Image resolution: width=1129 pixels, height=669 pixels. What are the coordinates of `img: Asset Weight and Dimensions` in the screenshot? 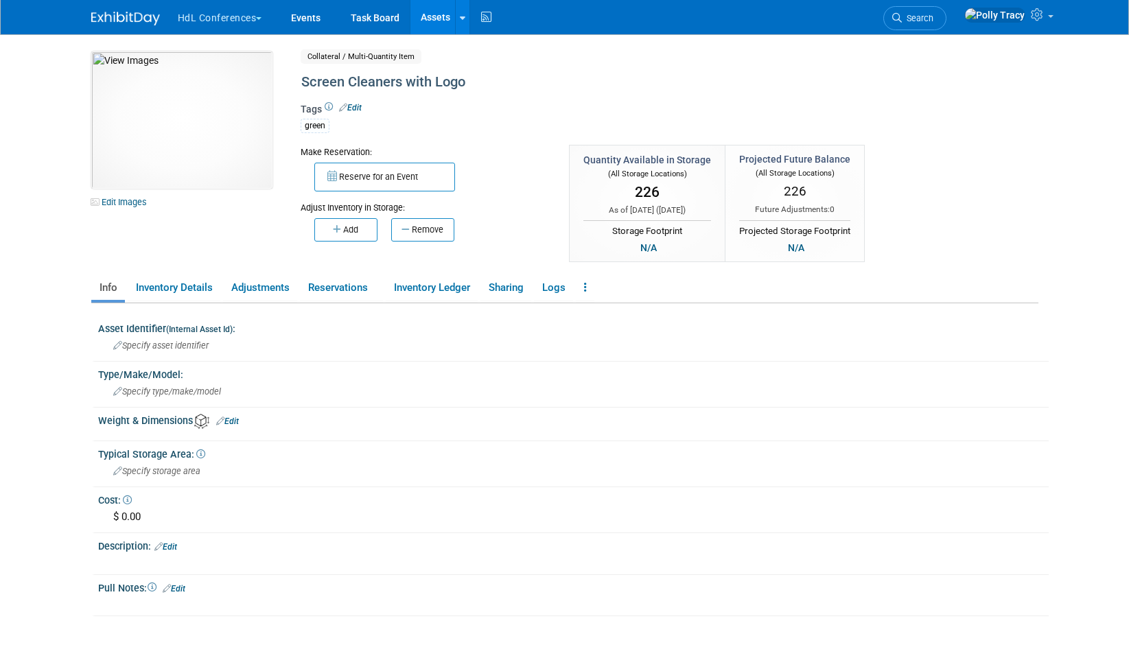 It's located at (202, 422).